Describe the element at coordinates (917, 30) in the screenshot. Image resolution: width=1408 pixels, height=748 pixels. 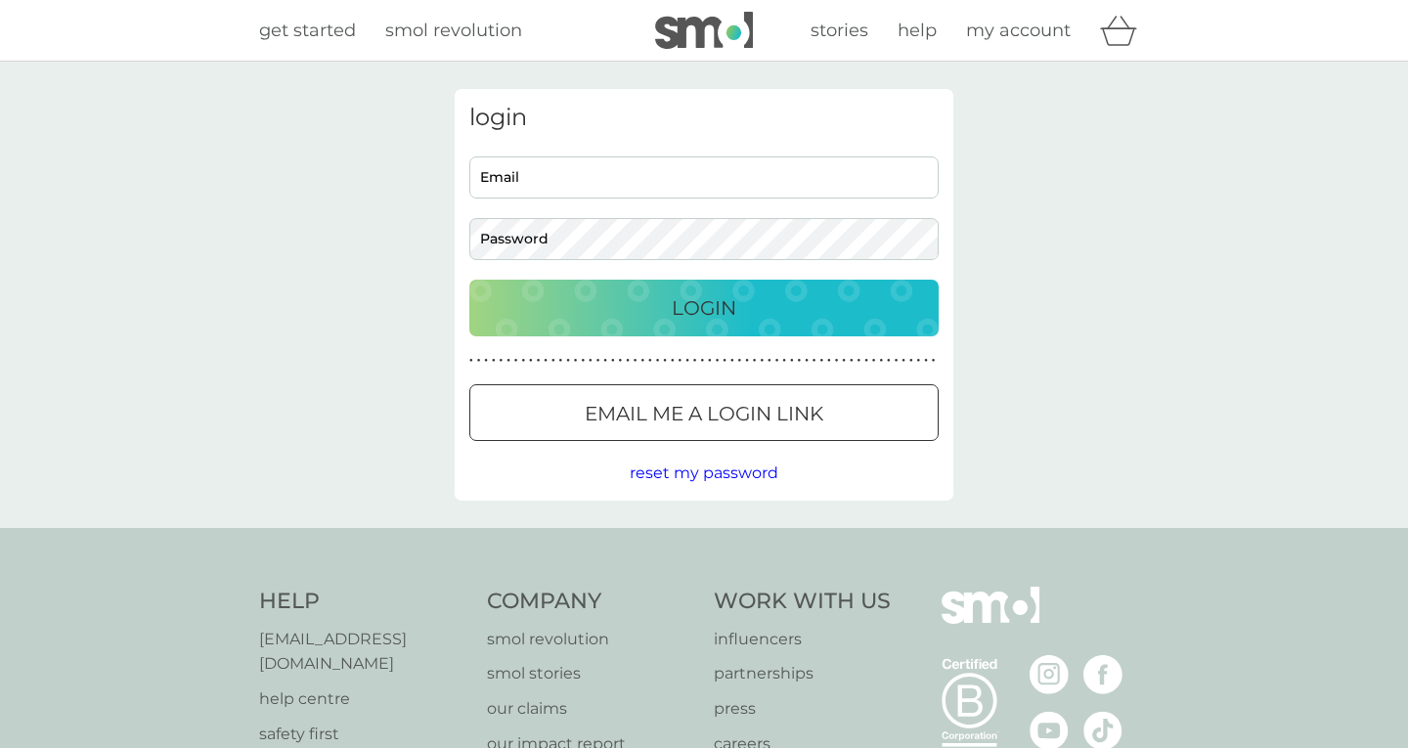
I see `span: help` at that location.